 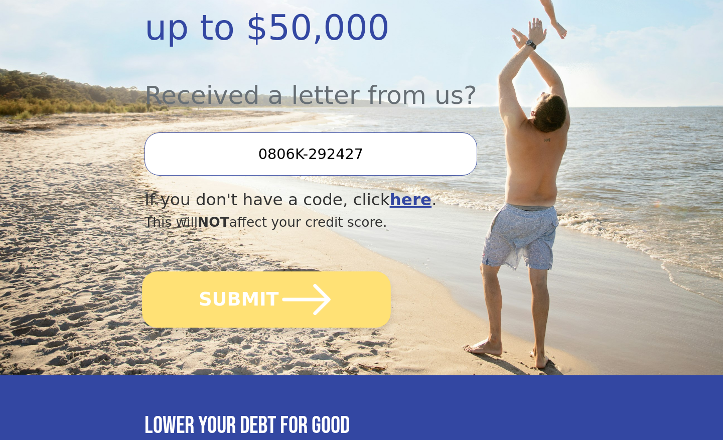 What do you see at coordinates (266, 299) in the screenshot?
I see `button: SUBMIT` at bounding box center [266, 299].